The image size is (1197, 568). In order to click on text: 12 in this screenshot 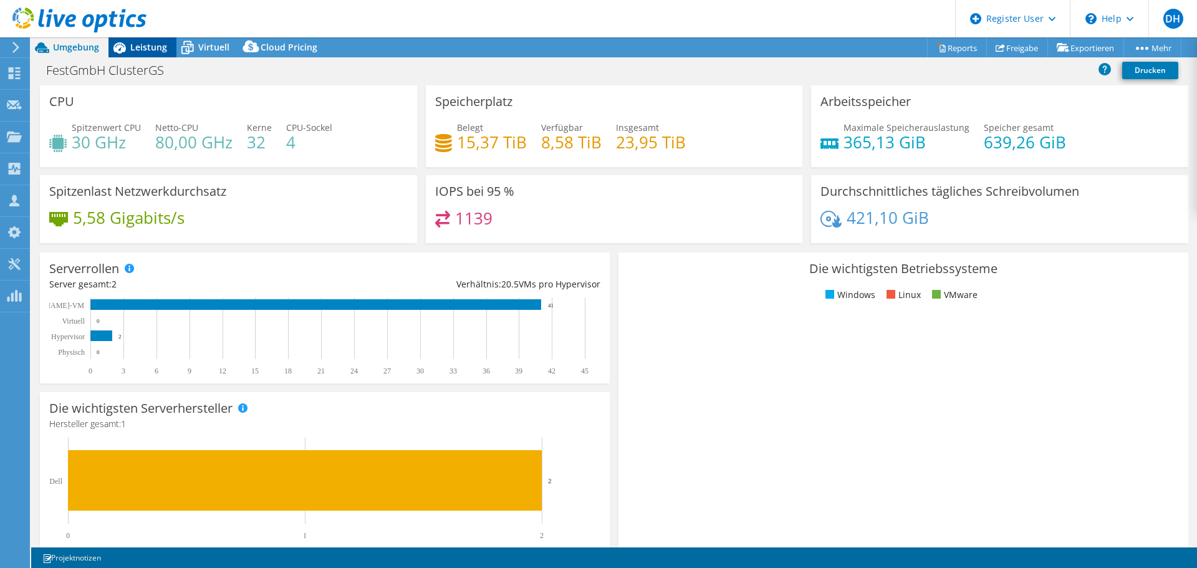, I will do `click(223, 371)`.